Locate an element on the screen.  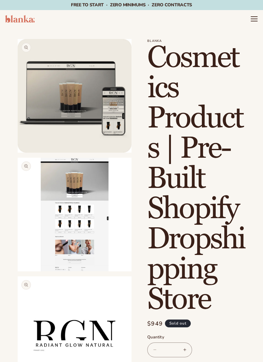
label: Quantity is located at coordinates (196, 338).